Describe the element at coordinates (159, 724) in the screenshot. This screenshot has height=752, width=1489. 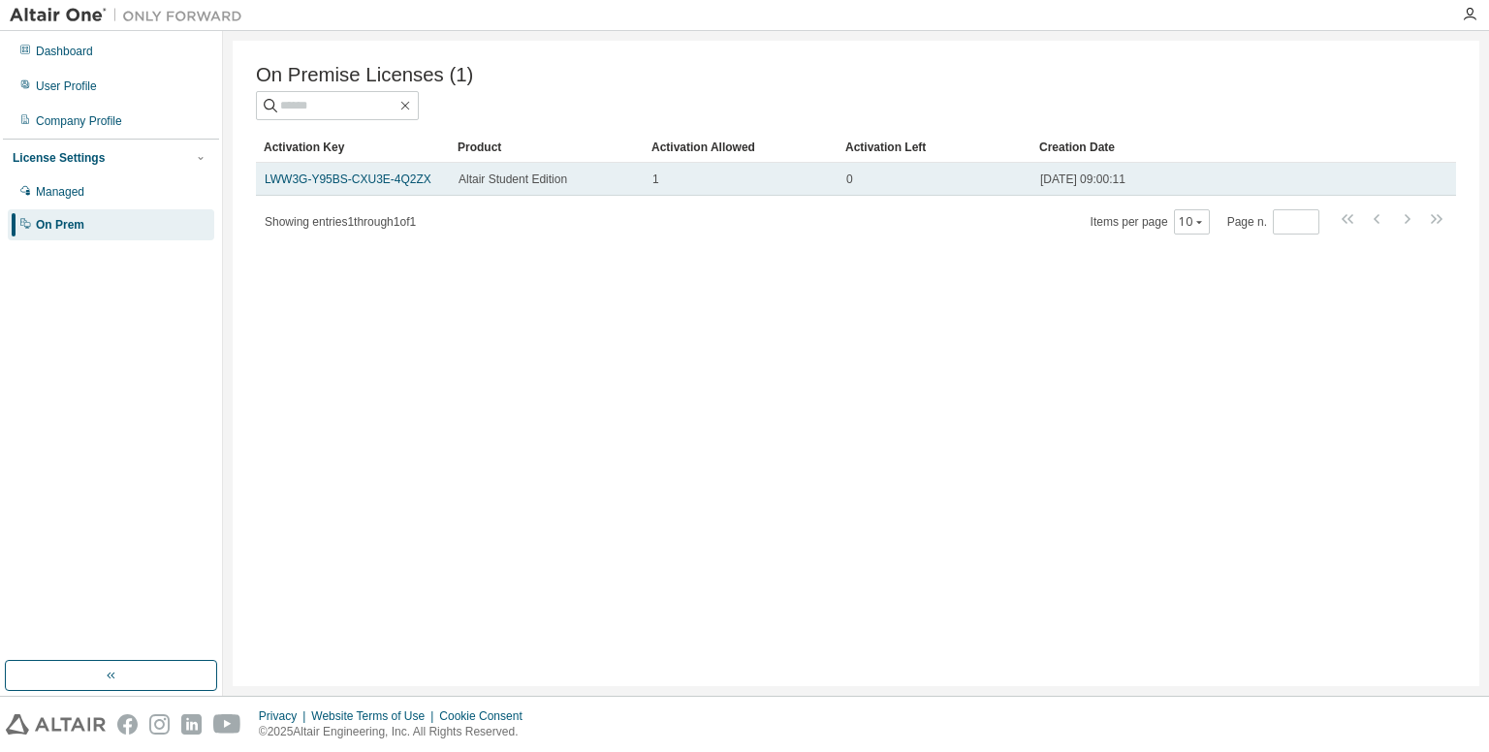
I see `img: instagram.svg` at that location.